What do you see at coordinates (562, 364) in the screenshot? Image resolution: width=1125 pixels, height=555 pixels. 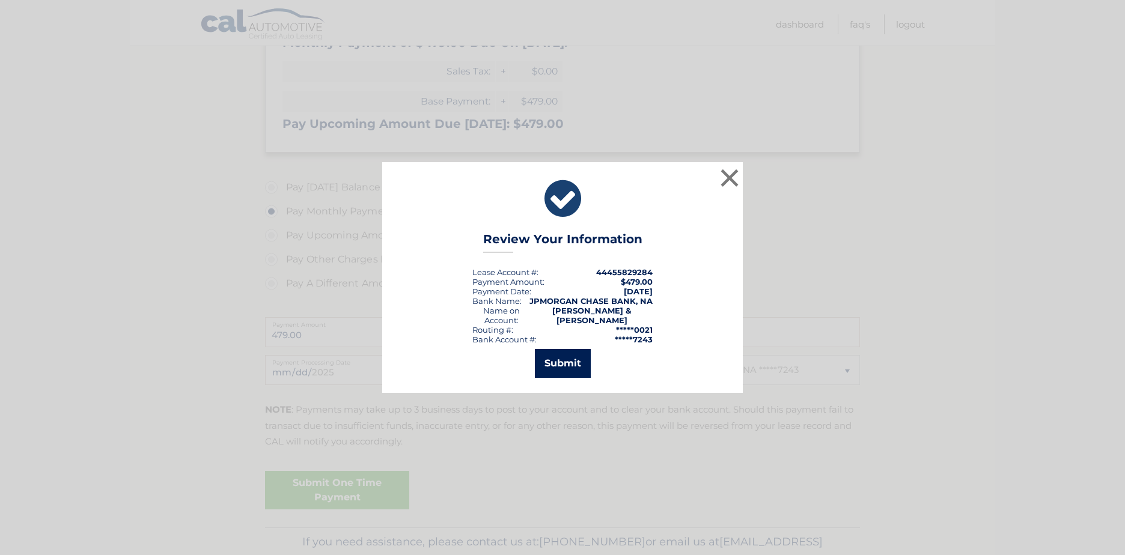 I see `button: Submit` at bounding box center [562, 364].